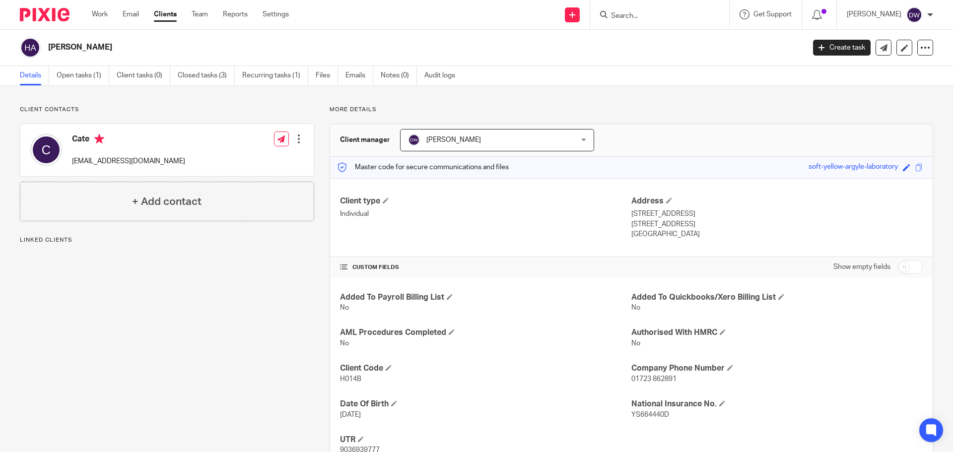 The height and width of the screenshot is (452, 953). What do you see at coordinates (853, 167) in the screenshot?
I see `div: soft-yellow-argyle-laboratory` at bounding box center [853, 167].